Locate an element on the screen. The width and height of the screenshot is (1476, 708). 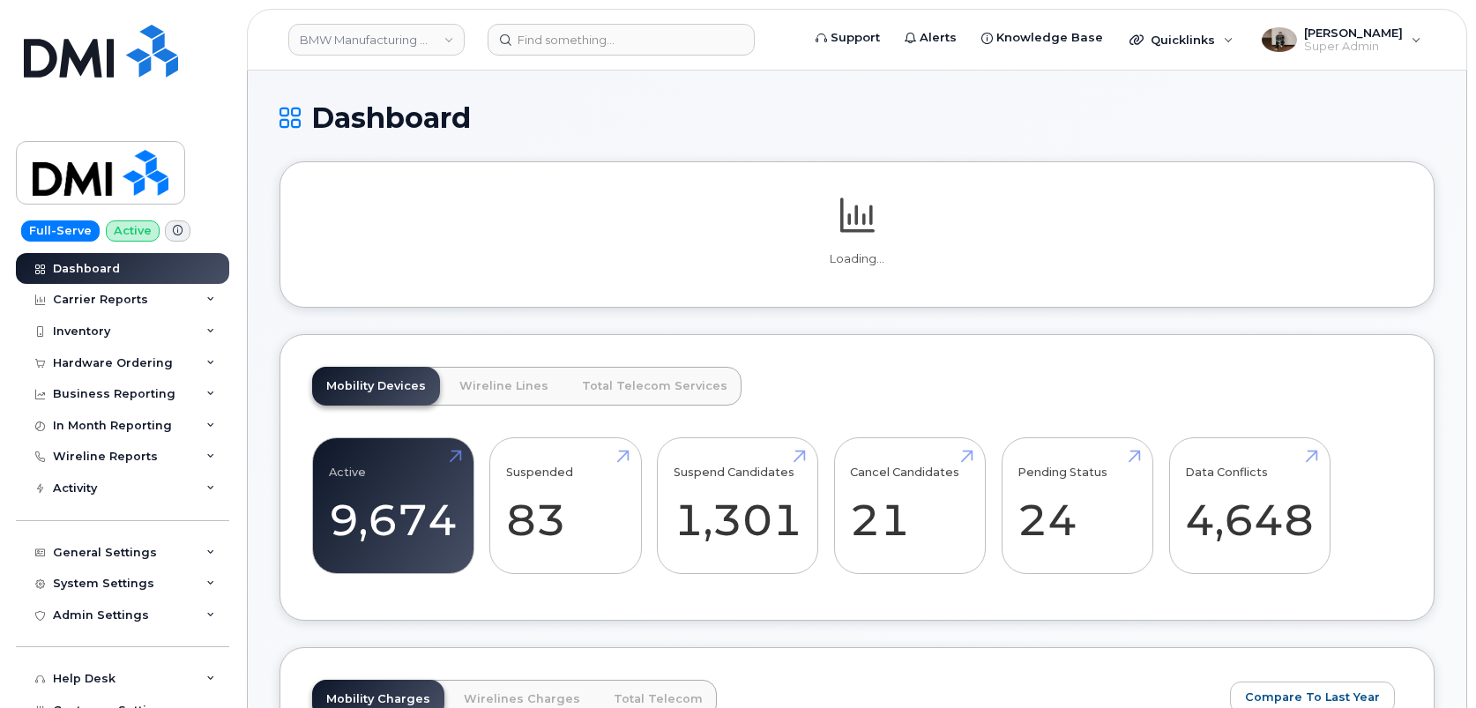
a: Active 9,674 is located at coordinates (393, 506).